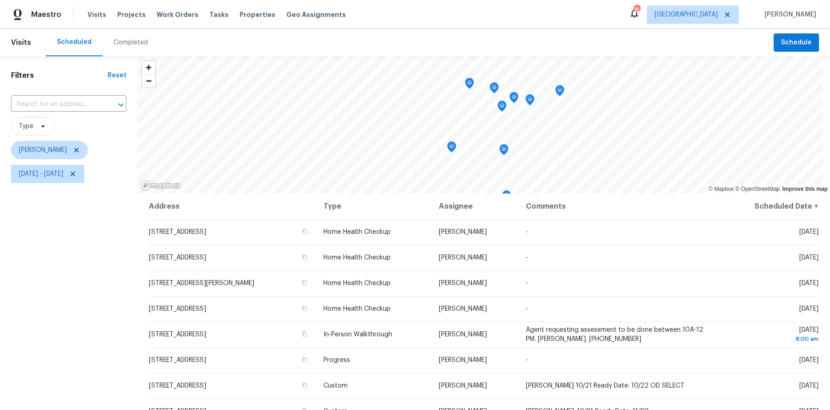 Image resolution: width=830 pixels, height=410 pixels. What do you see at coordinates (160, 186) in the screenshot?
I see `a: Mapbox homepage` at bounding box center [160, 186].